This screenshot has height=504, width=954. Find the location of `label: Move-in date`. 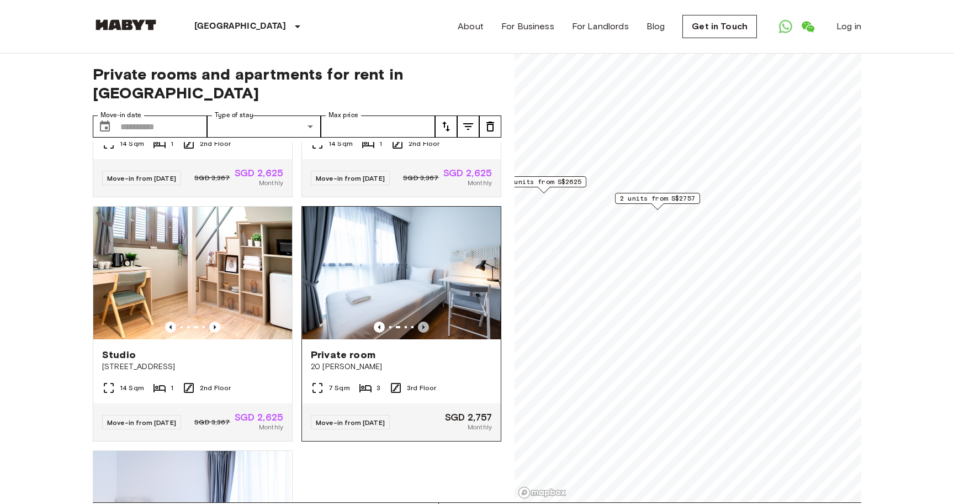

label: Move-in date is located at coordinates (121, 115).